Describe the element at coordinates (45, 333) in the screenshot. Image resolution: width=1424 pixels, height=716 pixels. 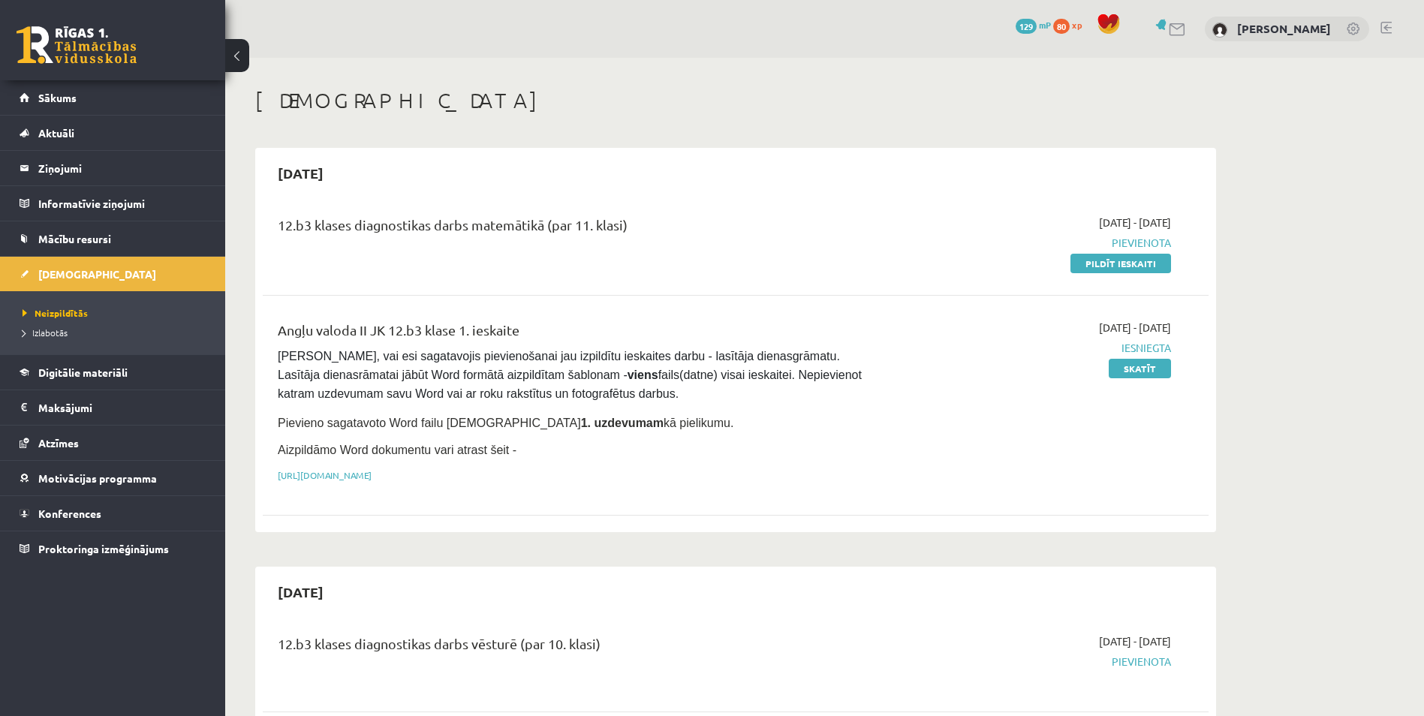
I see `span: Izlabotās` at that location.